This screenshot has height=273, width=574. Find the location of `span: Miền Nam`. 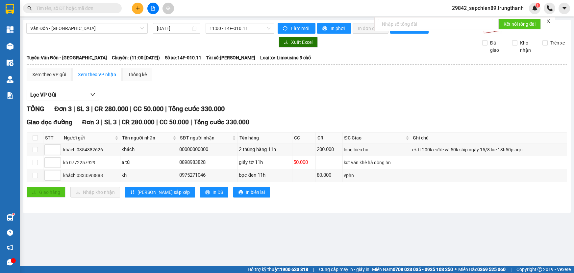

span: Miền Nam is located at coordinates (413, 269).